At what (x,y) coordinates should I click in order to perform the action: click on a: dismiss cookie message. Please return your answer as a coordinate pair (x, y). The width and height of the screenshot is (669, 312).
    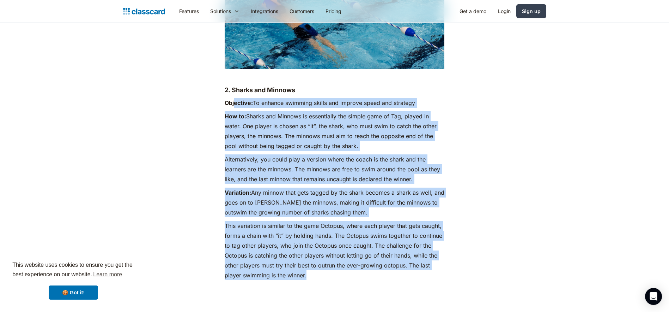
    Looking at the image, I should click on (73, 292).